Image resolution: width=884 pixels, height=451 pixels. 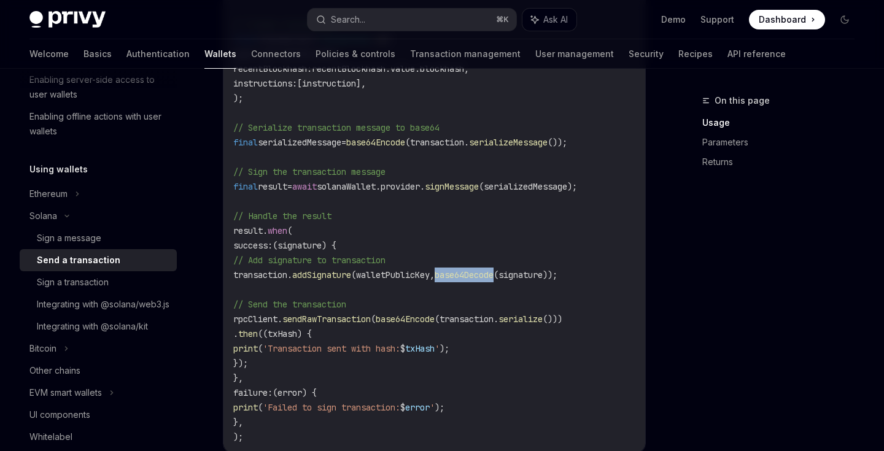 I want to click on div: Sign a message, so click(x=69, y=238).